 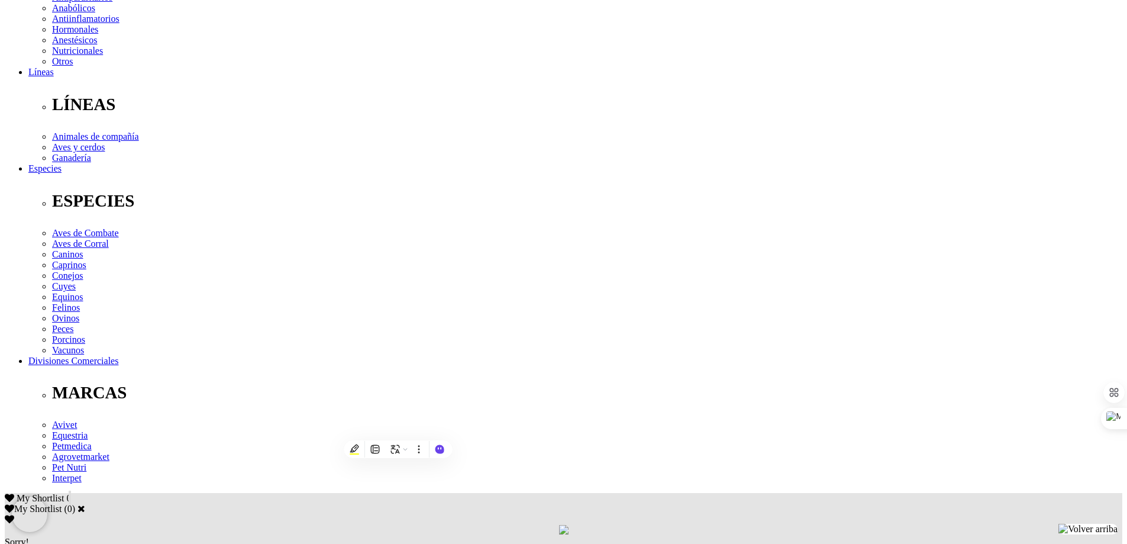 I want to click on span: Otros, so click(x=63, y=61).